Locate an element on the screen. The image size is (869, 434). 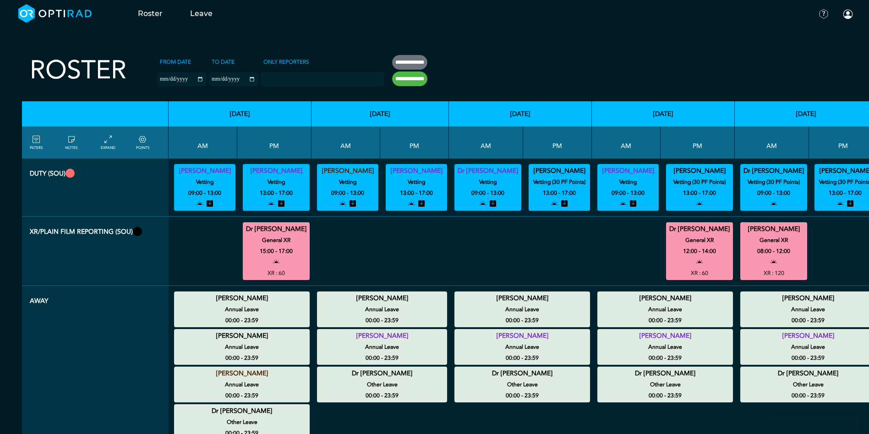
div: Vetting (30 PF Points) 09:00 - 13:00 is located at coordinates (774, 187).